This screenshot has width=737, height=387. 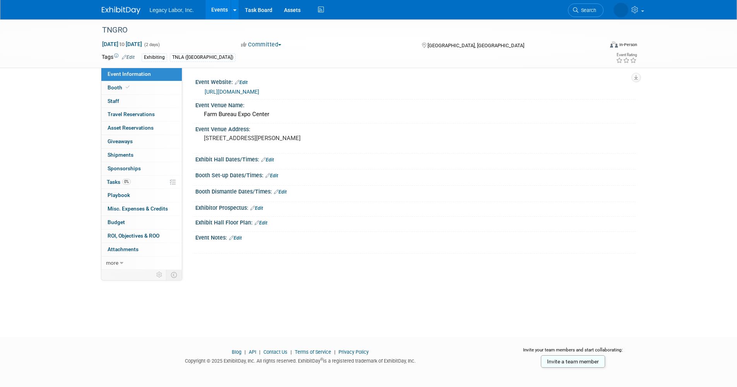 I want to click on span: Giveaways, so click(x=120, y=141).